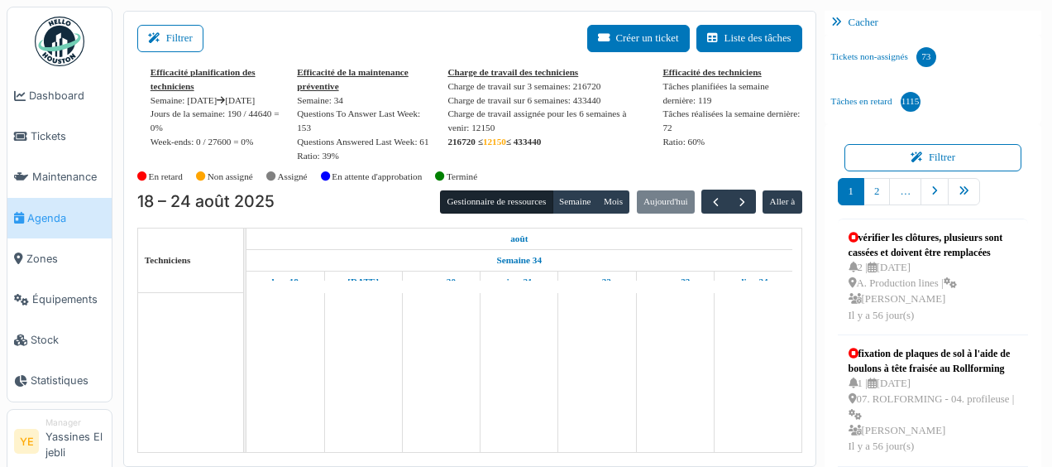 The height and width of the screenshot is (467, 1052). Describe the element at coordinates (520, 281) in the screenshot. I see `a: 21 août 2025` at that location.